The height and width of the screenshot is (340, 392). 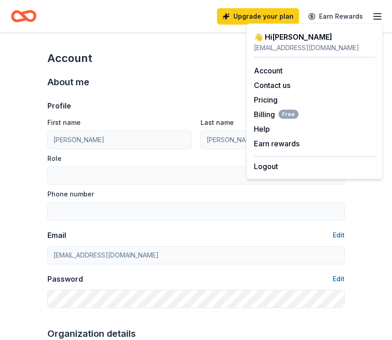 I want to click on a: Upgrade your plan, so click(x=258, y=16).